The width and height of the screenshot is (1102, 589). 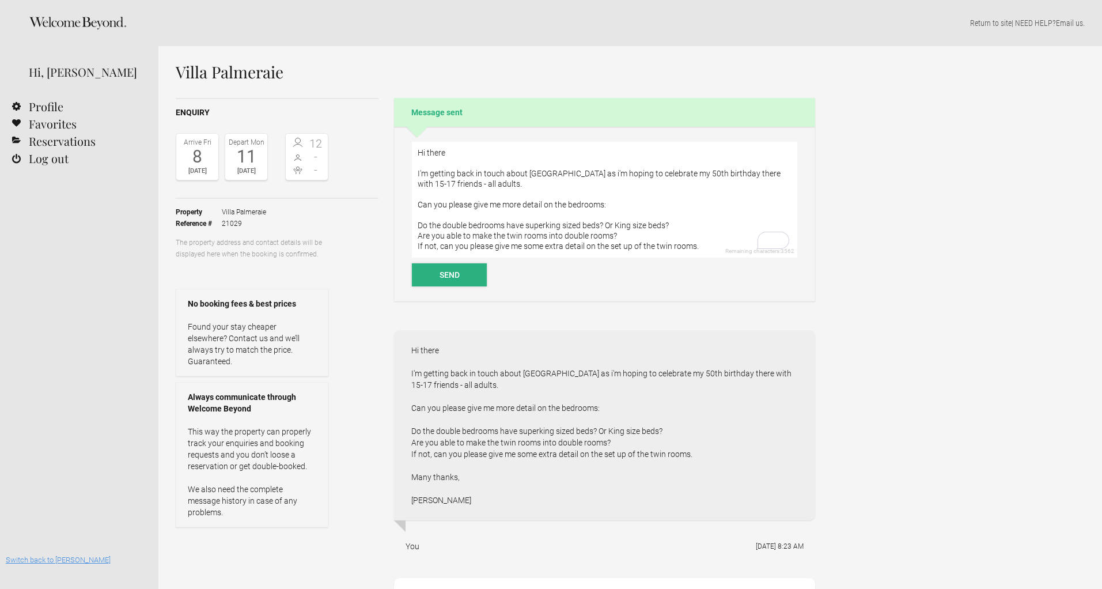 I want to click on textarea: To enrich screen reader interactions, please activate Accessibility in Grammarly extension settings, so click(x=604, y=199).